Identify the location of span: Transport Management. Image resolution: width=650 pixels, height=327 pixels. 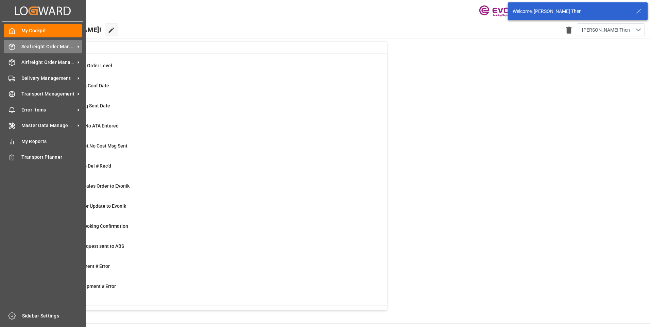
(48, 94).